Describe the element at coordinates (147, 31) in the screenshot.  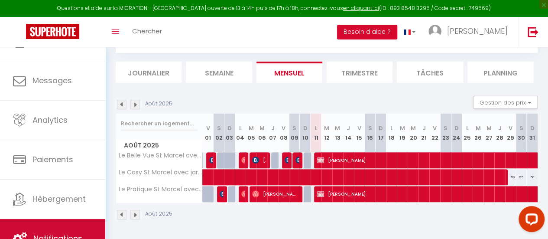
I see `span: Chercher` at that location.